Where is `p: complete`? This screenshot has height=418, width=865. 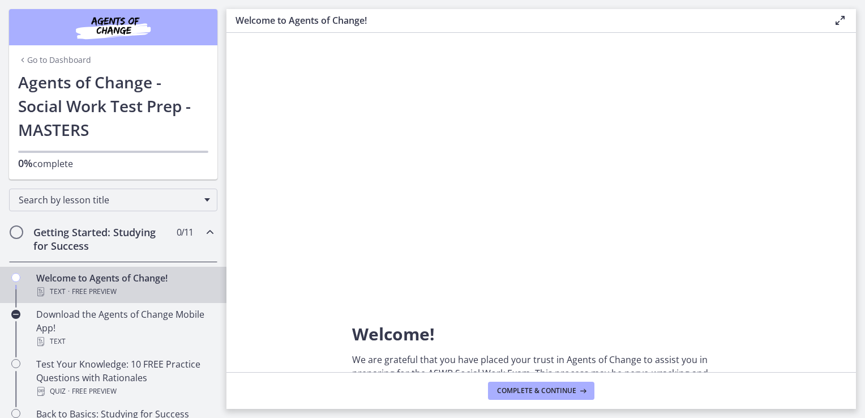 p: complete is located at coordinates (113, 163).